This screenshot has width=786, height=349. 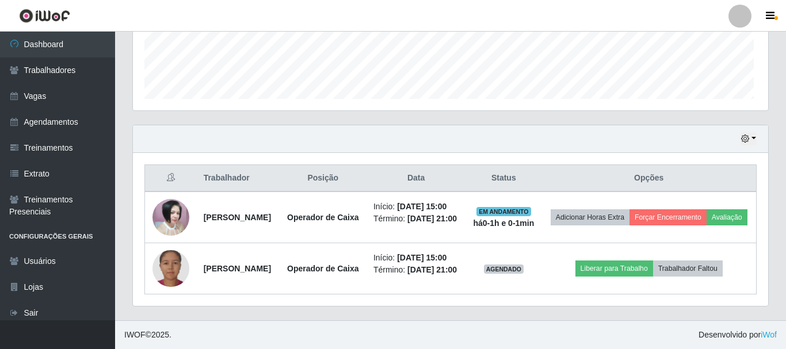 I want to click on span: AGENDADO, so click(x=504, y=269).